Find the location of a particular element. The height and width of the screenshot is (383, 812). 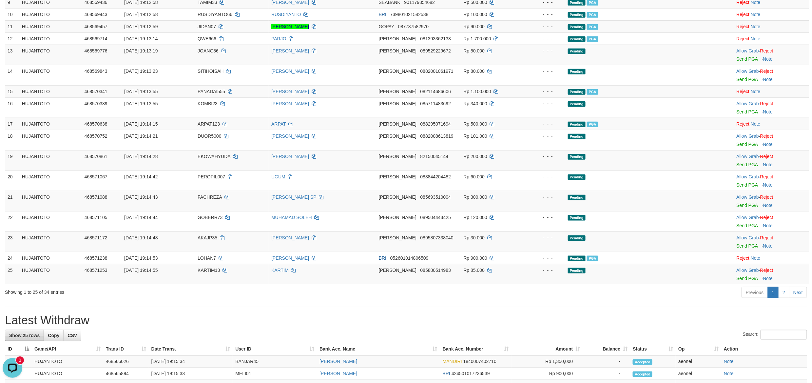

td: 12 is located at coordinates (12, 38).